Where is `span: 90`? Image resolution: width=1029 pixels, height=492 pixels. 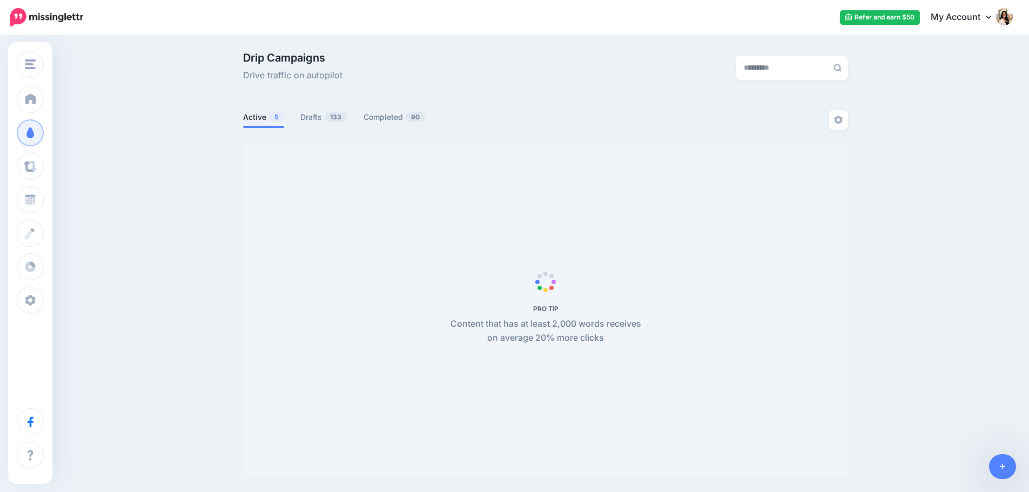 span: 90 is located at coordinates (415, 117).